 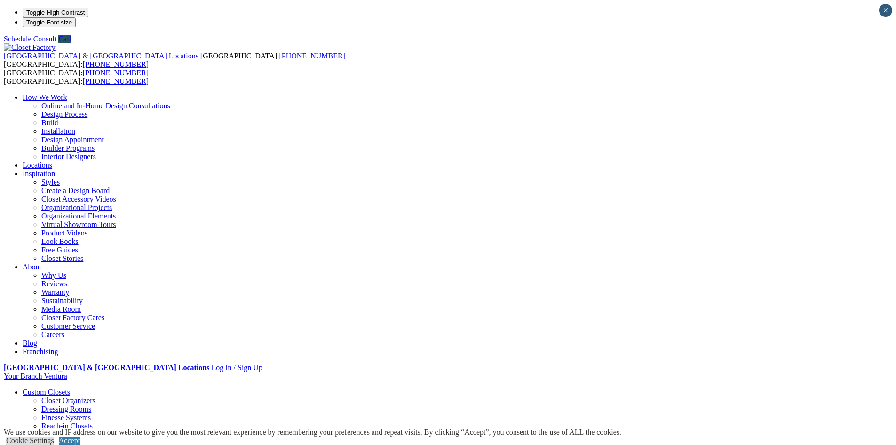 I want to click on a: Your Branch Ventura, so click(x=35, y=375).